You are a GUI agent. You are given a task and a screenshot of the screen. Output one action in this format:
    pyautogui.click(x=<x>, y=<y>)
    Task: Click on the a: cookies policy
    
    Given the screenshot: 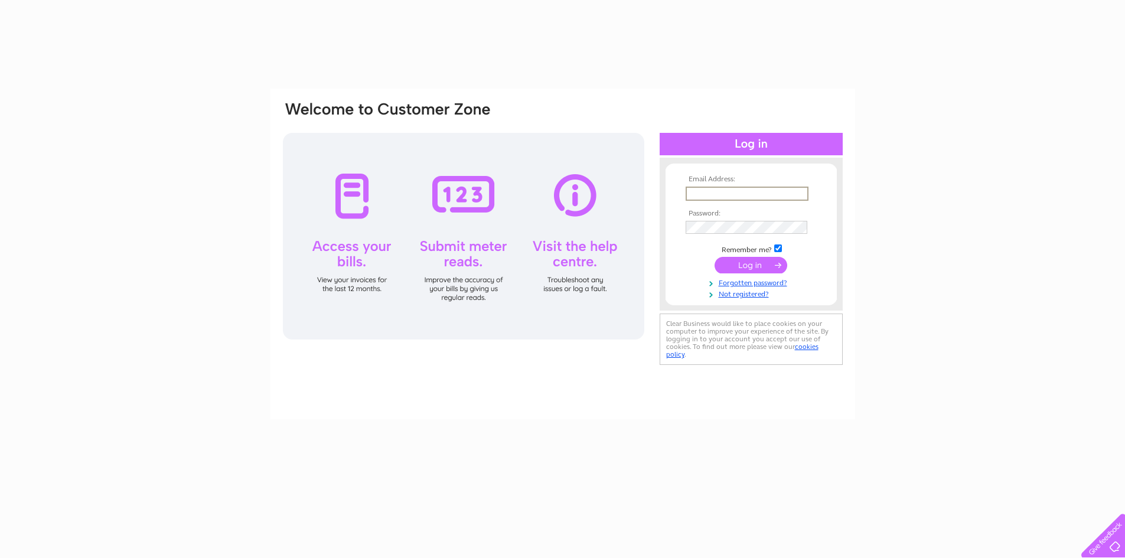 What is the action you would take?
    pyautogui.click(x=742, y=350)
    